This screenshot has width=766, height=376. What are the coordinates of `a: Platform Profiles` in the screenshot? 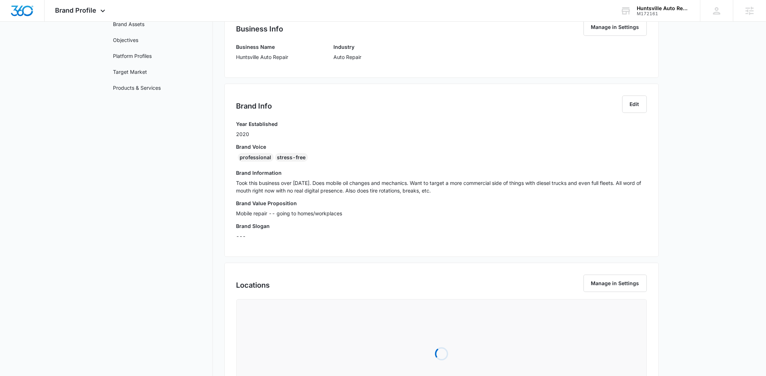 It's located at (133, 56).